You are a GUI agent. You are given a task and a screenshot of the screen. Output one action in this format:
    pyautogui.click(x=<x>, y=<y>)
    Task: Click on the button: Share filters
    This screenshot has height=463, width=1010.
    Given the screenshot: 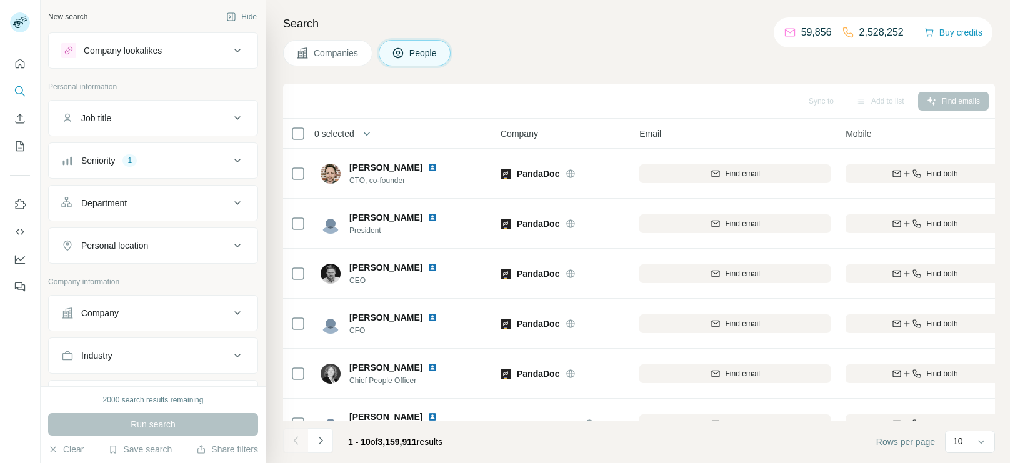 What is the action you would take?
    pyautogui.click(x=227, y=449)
    